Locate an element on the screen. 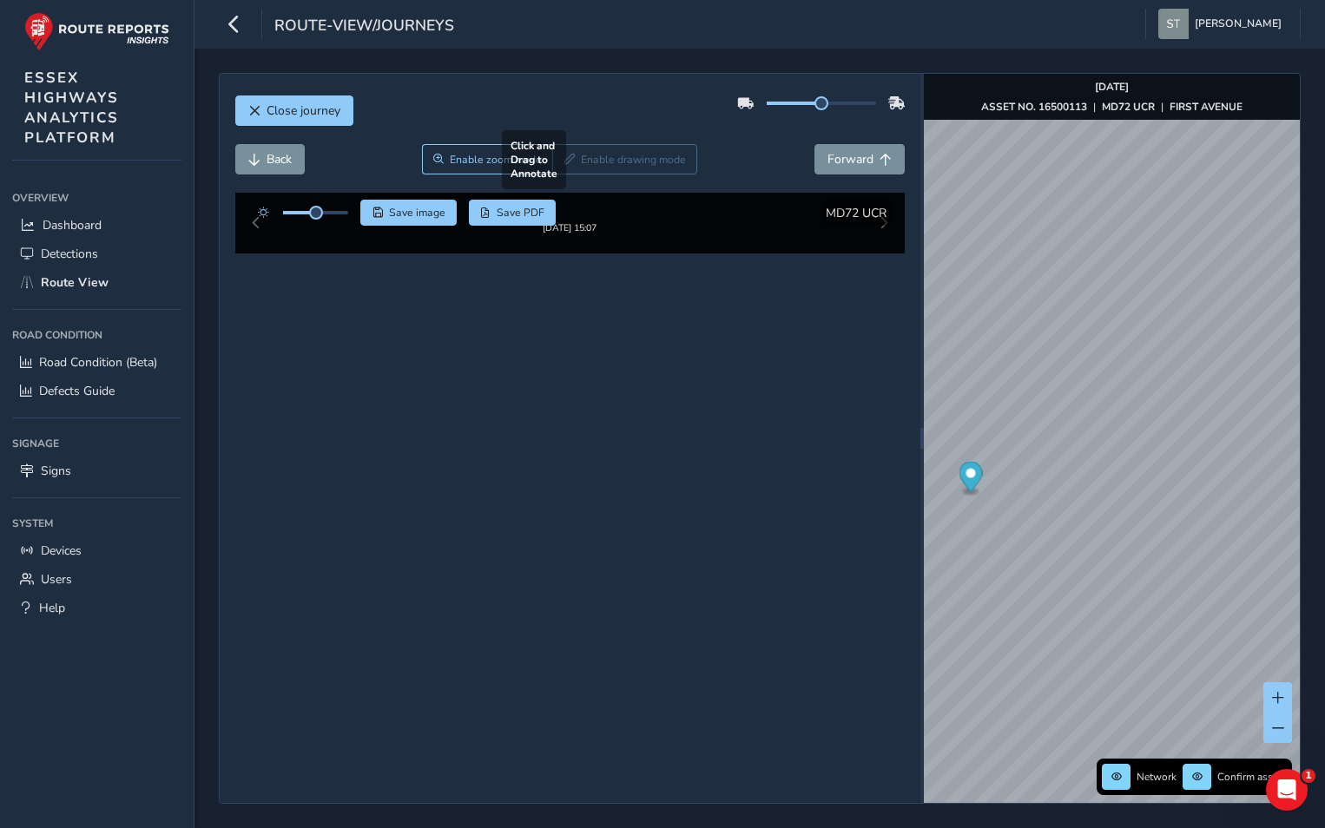 The width and height of the screenshot is (1325, 828). div: Signage is located at coordinates (96, 444).